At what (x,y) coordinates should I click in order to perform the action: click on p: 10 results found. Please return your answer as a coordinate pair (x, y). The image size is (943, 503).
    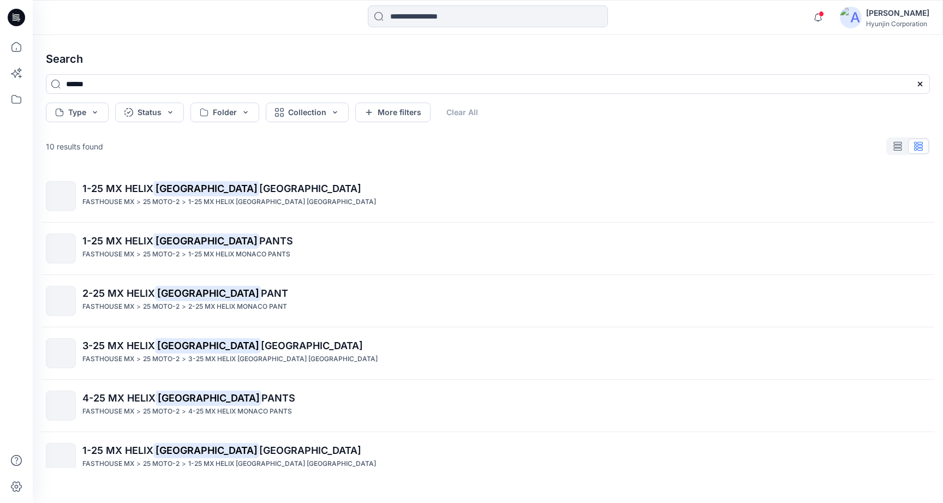
    Looking at the image, I should click on (74, 146).